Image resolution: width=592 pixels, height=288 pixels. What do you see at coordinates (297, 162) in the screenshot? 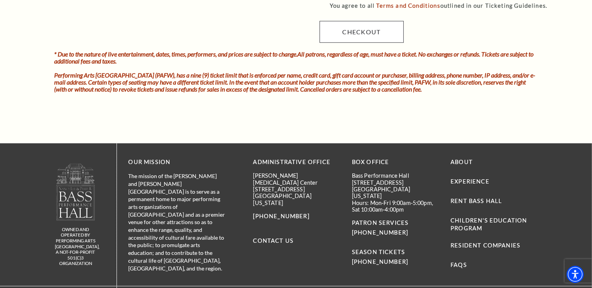
I see `p: Administrative Office` at bounding box center [297, 162].